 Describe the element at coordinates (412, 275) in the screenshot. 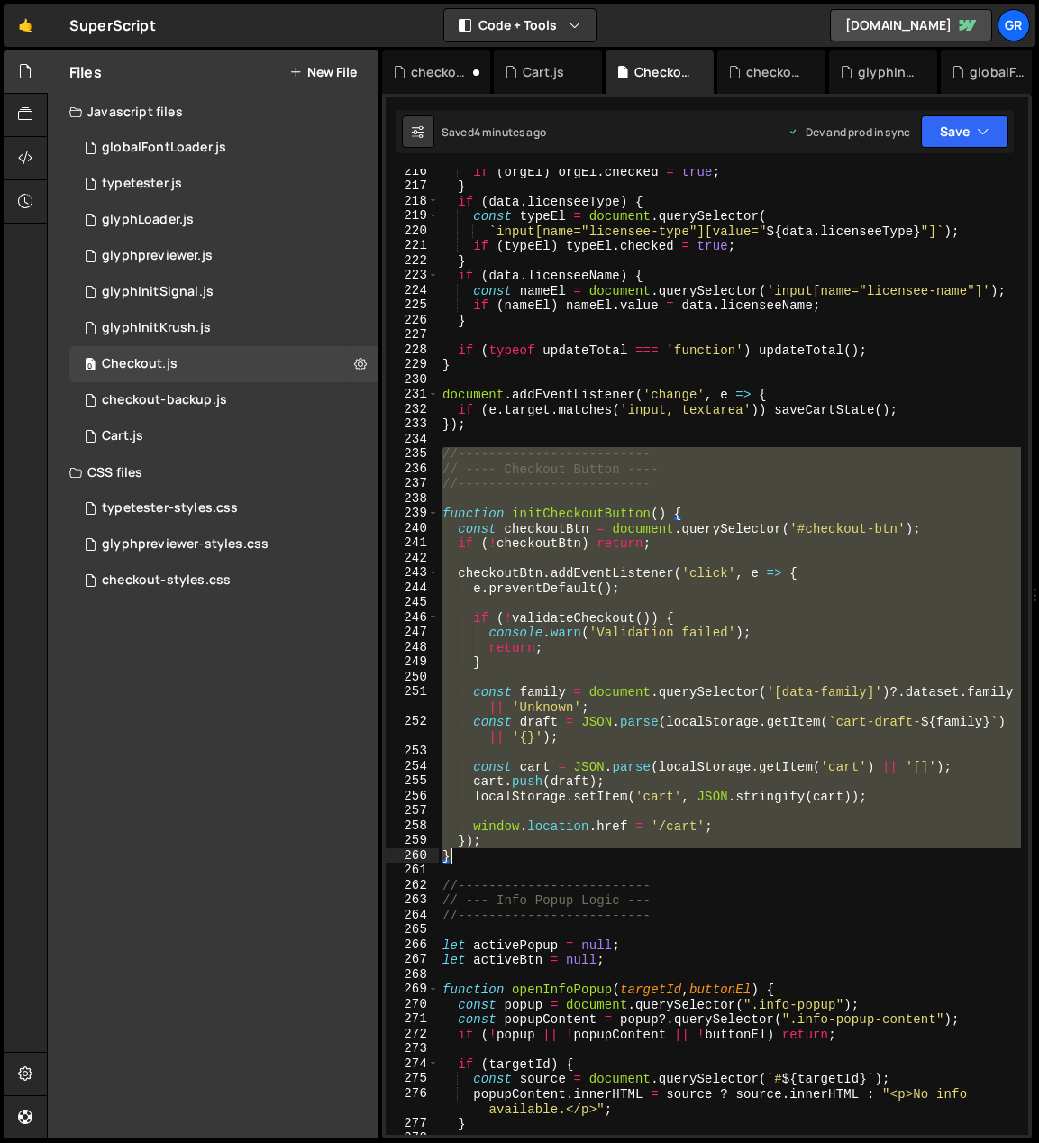

I see `div: 223` at that location.